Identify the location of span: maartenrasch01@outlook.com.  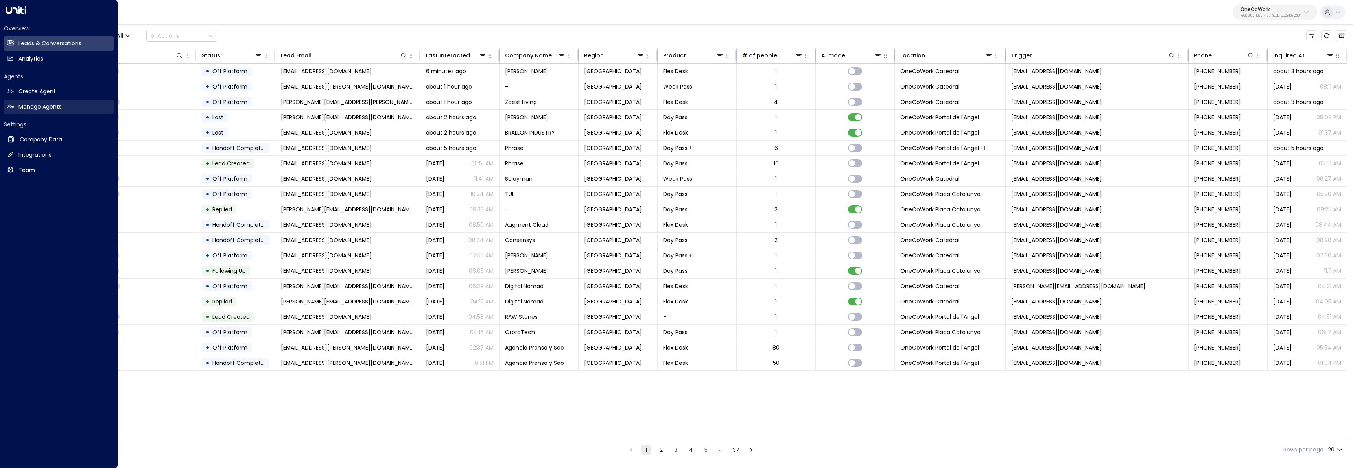
(326, 255).